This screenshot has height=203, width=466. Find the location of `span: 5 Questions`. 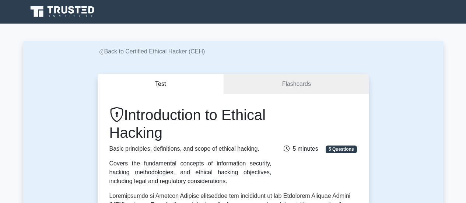

span: 5 Questions is located at coordinates (341, 149).